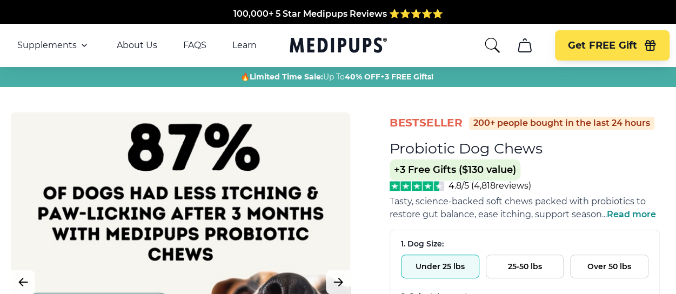 The width and height of the screenshot is (676, 294). Describe the element at coordinates (603, 45) in the screenshot. I see `span: Get FREE Gift` at that location.